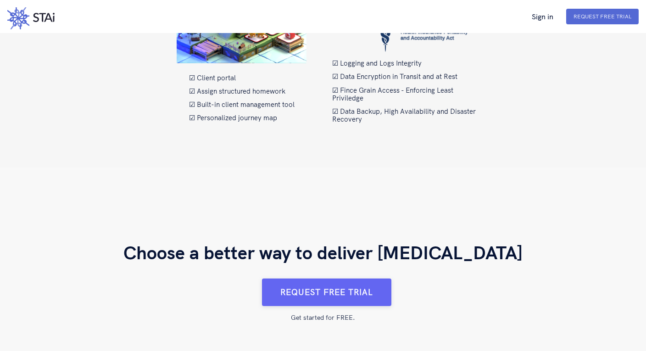  Describe the element at coordinates (242, 91) in the screenshot. I see `li: Assign structured homework` at that location.